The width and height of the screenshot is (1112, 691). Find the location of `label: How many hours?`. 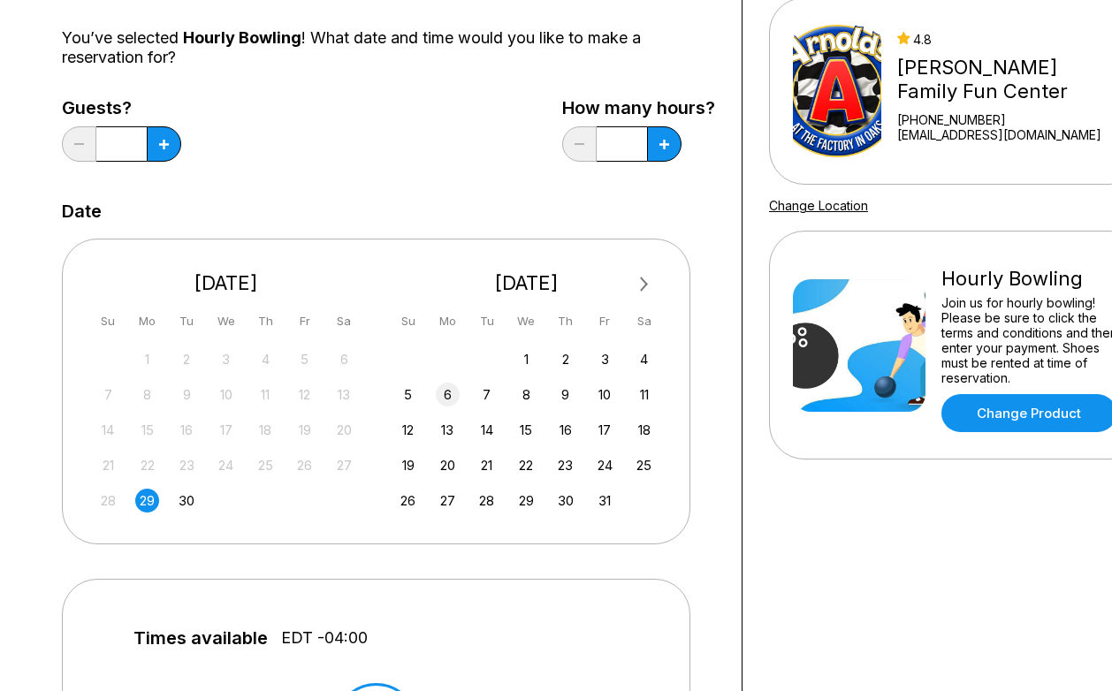

label: How many hours? is located at coordinates (638, 108).